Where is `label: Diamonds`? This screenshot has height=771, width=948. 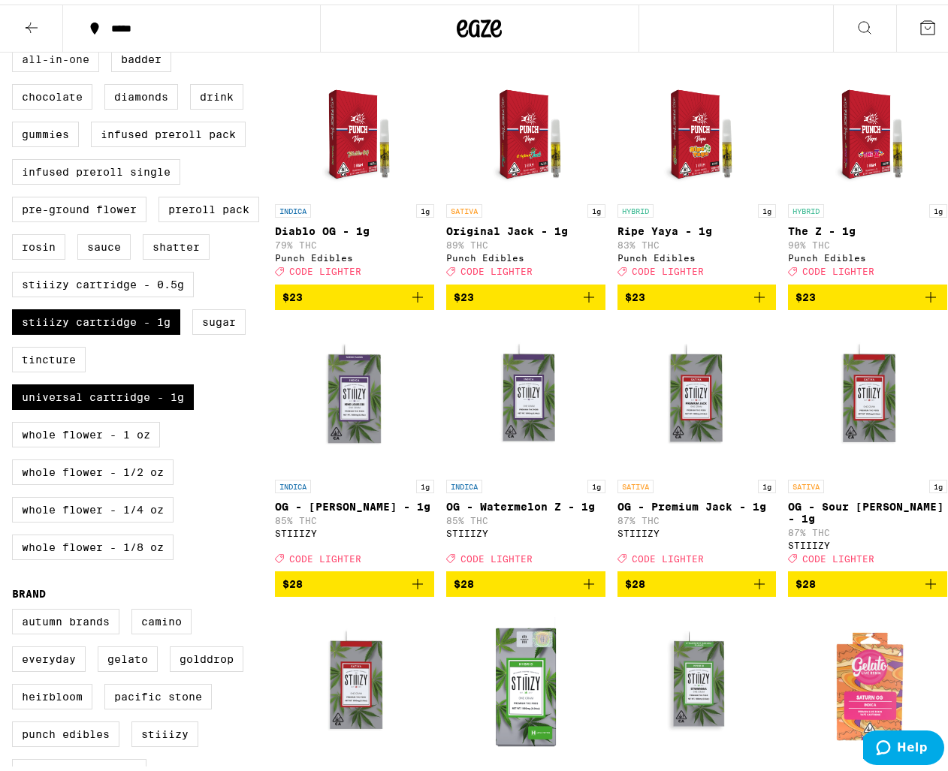 label: Diamonds is located at coordinates (141, 92).